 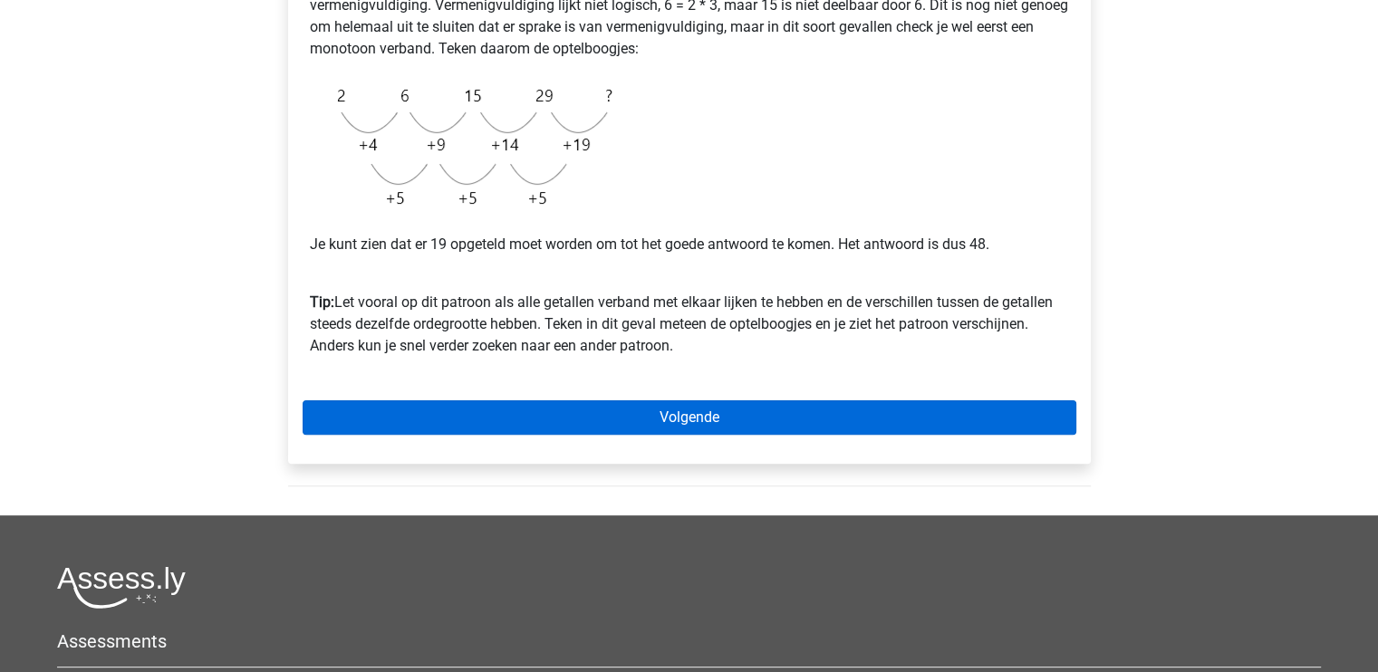 I want to click on img: Figure sequences Example 3 explanation.png, so click(x=466, y=147).